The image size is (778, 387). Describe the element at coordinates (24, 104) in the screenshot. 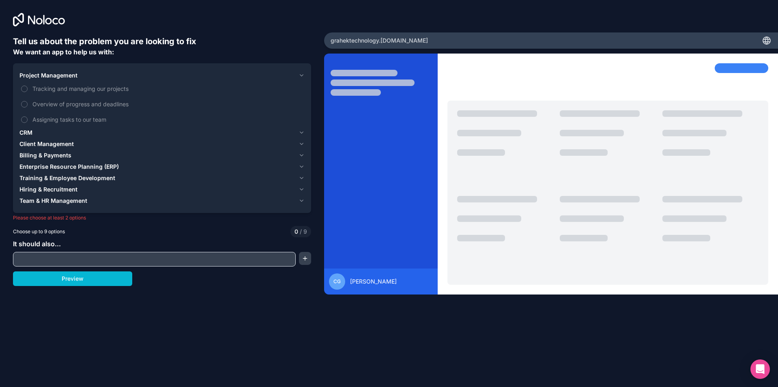

I see `button: Overview of progress and deadlines` at that location.